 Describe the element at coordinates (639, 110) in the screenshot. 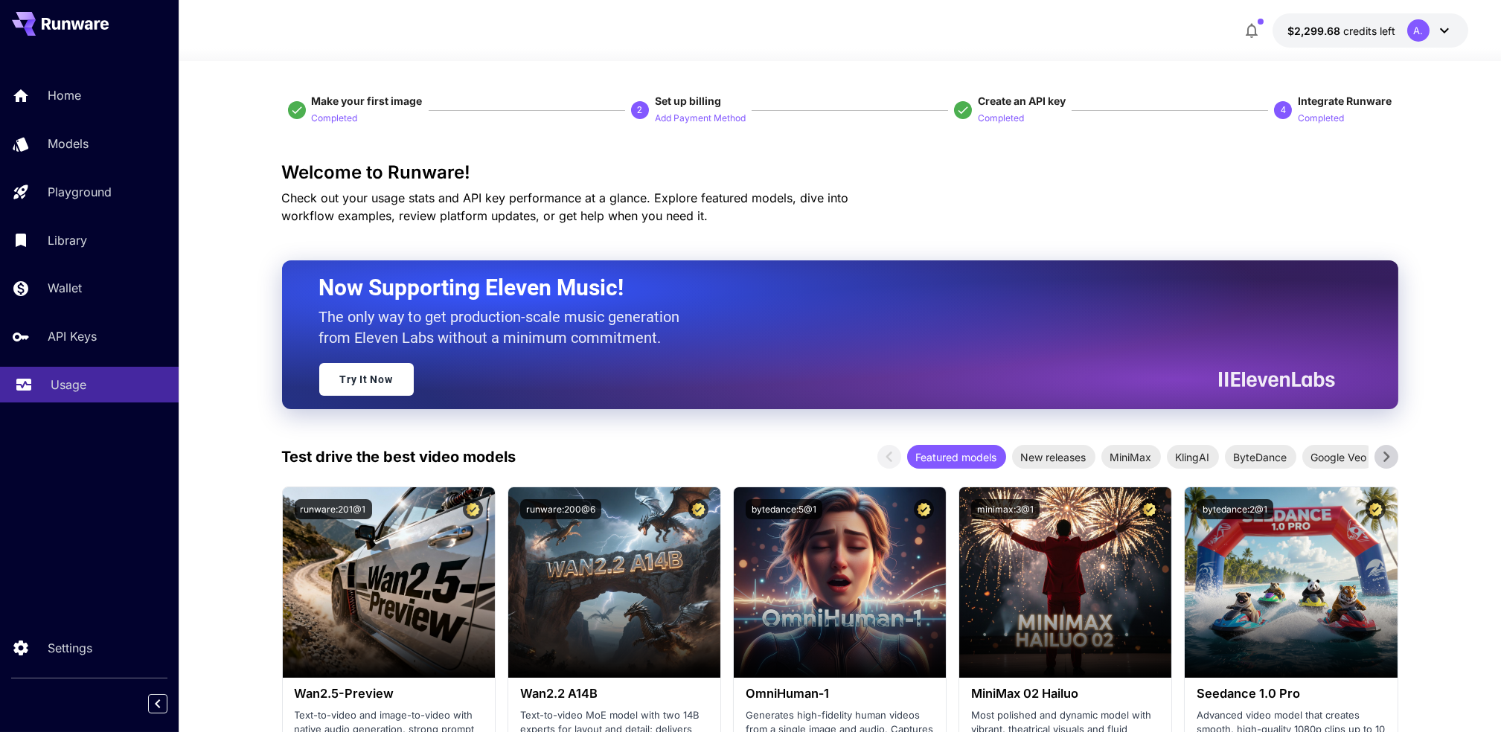

I see `p: 2` at that location.